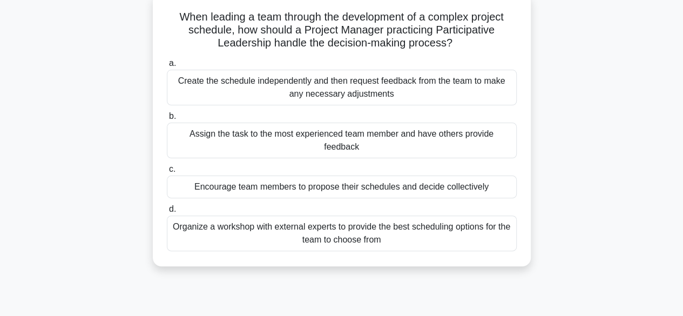 This screenshot has height=316, width=683. What do you see at coordinates (172, 116) in the screenshot?
I see `span: b.` at bounding box center [172, 116].